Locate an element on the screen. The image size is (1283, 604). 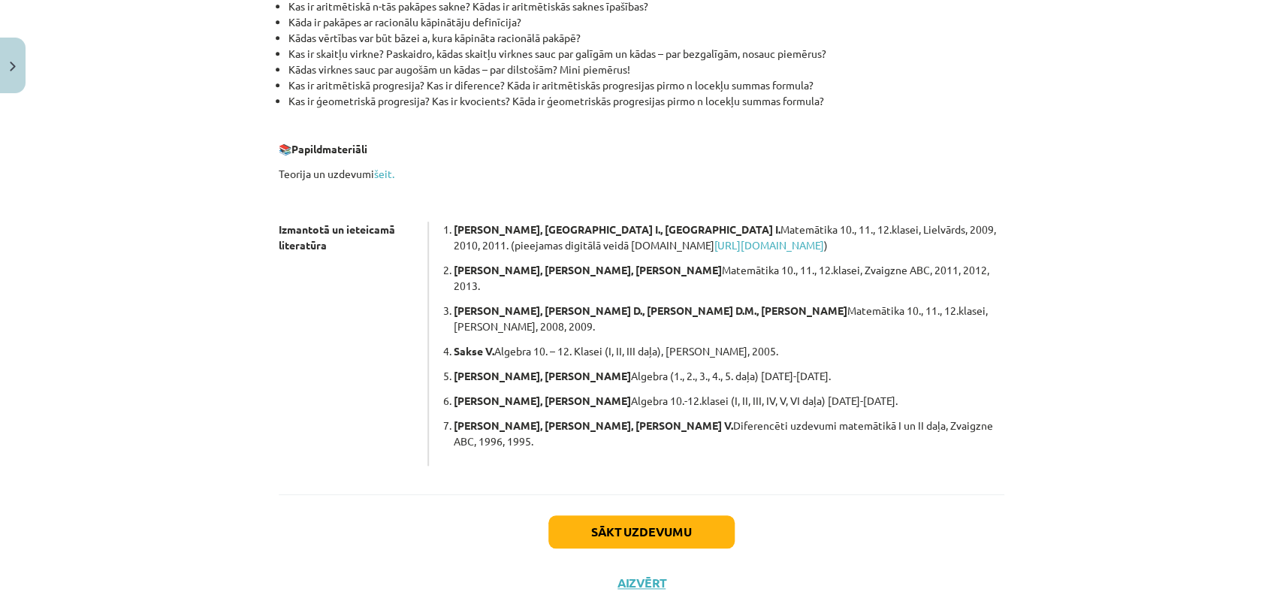
b: Papildmateriāli is located at coordinates (329, 149).